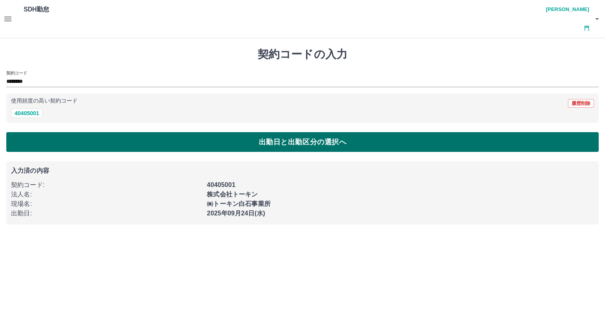  I want to click on h1: 契約コードの入力, so click(303, 54).